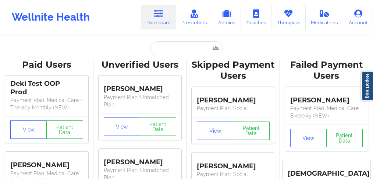 The image size is (373, 179). Describe the element at coordinates (47, 104) in the screenshot. I see `p: Payment Plan : Medical Care + Therapy Monthly (NEW)` at that location.